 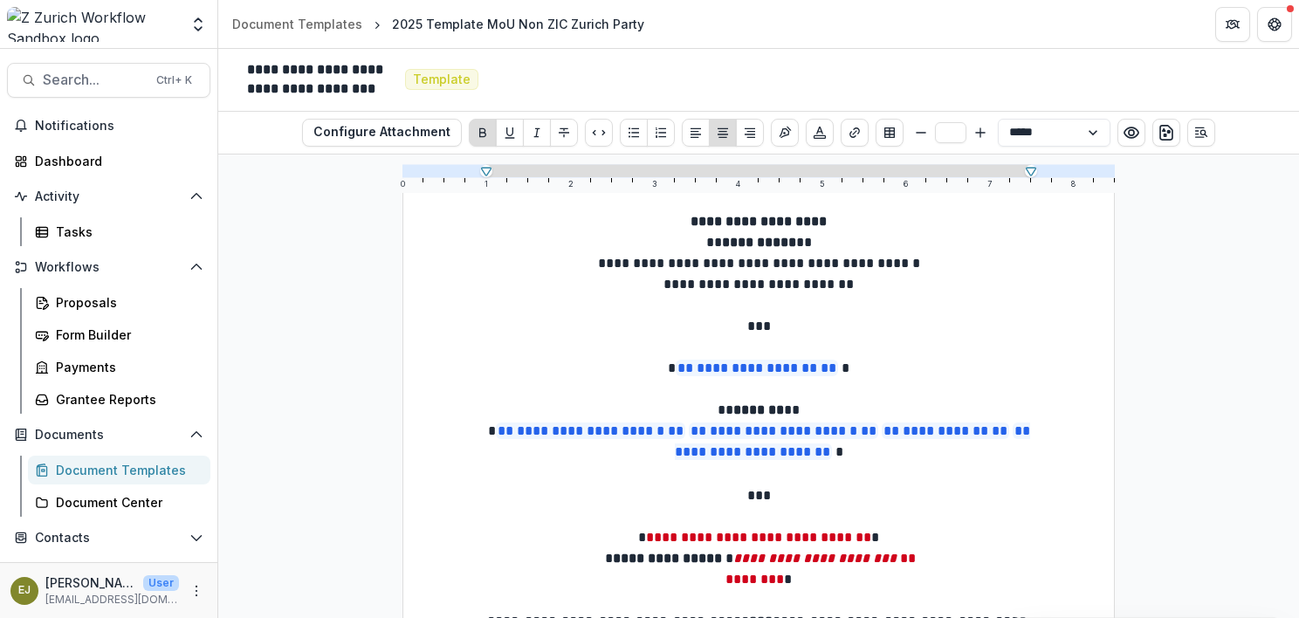 I want to click on button: Smaller, so click(x=921, y=133).